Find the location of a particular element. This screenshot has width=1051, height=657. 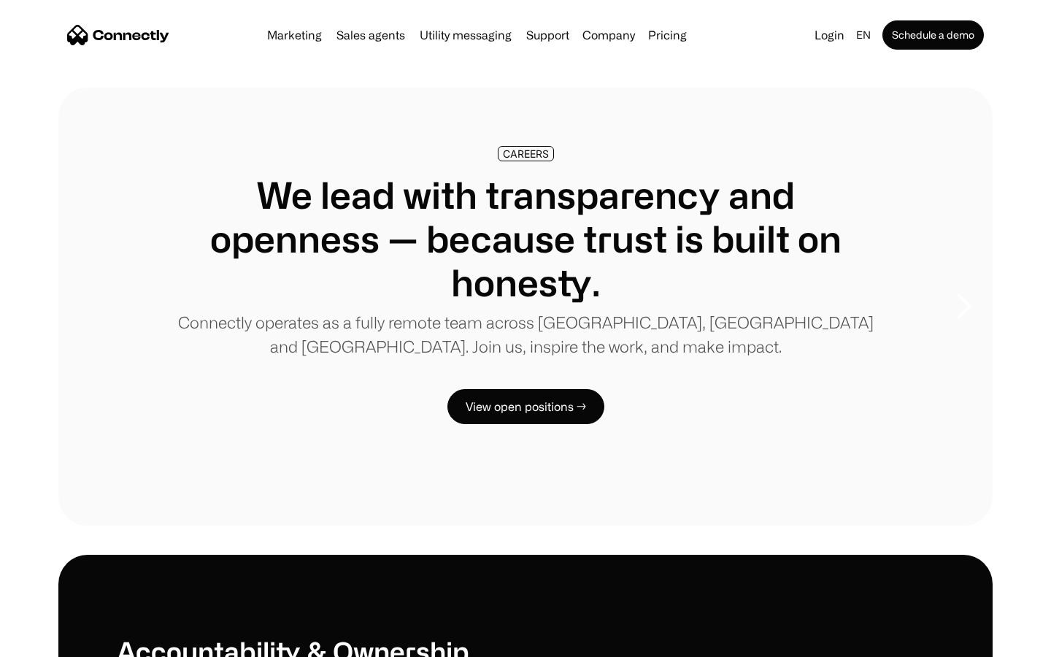

div: Company is located at coordinates (608, 35).